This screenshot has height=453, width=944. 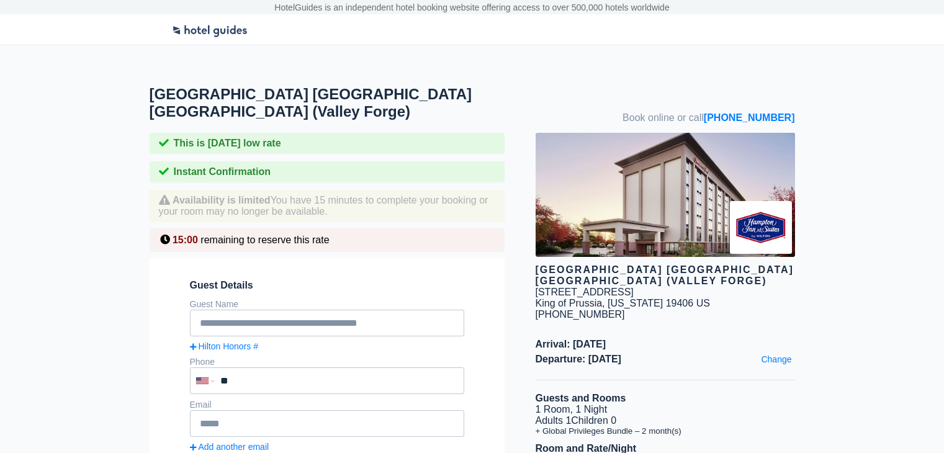 I want to click on img: Logo-Transparent.png, so click(x=210, y=28).